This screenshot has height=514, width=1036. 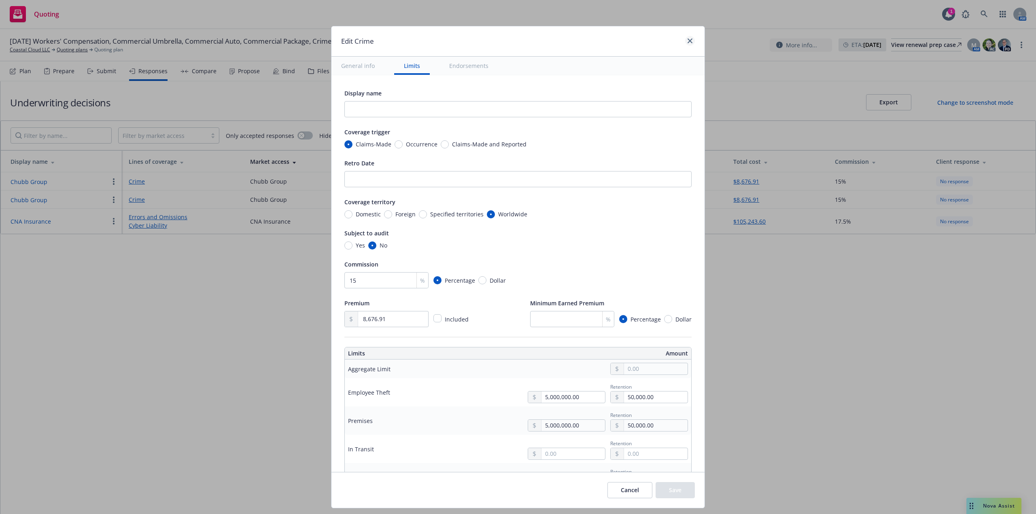 What do you see at coordinates (489, 144) in the screenshot?
I see `span: Claims-Made and Reported` at bounding box center [489, 144].